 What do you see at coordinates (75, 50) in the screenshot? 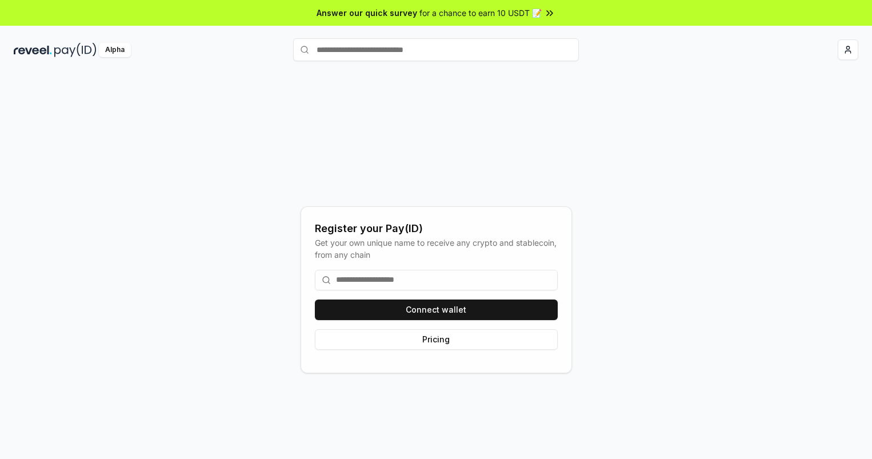
I see `img: pay_id` at bounding box center [75, 50].